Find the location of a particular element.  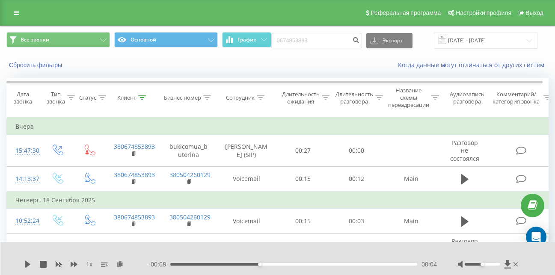

span: Выход is located at coordinates (535, 13).